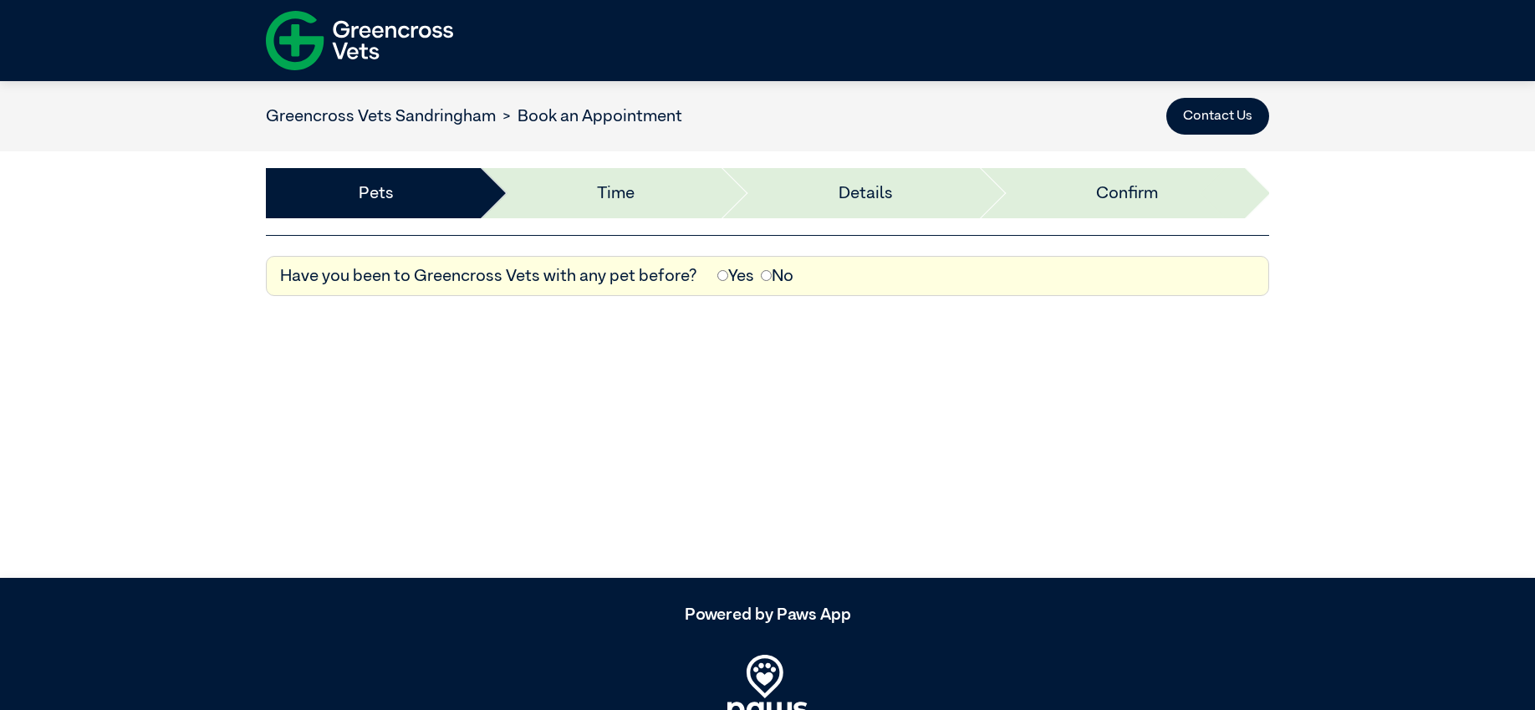 The height and width of the screenshot is (710, 1535). What do you see at coordinates (474, 116) in the screenshot?
I see `nav: breadcrumb` at bounding box center [474, 116].